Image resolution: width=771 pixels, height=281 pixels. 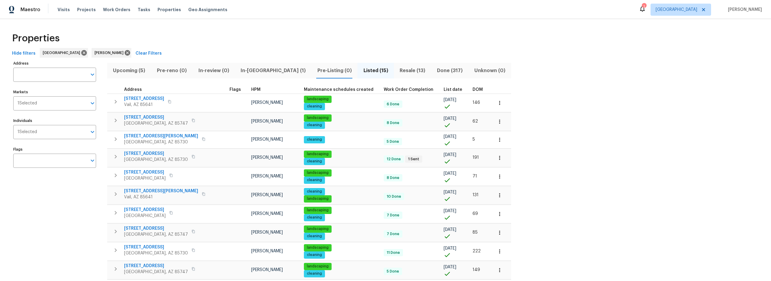 What do you see at coordinates (169, 10) in the screenshot?
I see `span: Properties` at bounding box center [169, 10].